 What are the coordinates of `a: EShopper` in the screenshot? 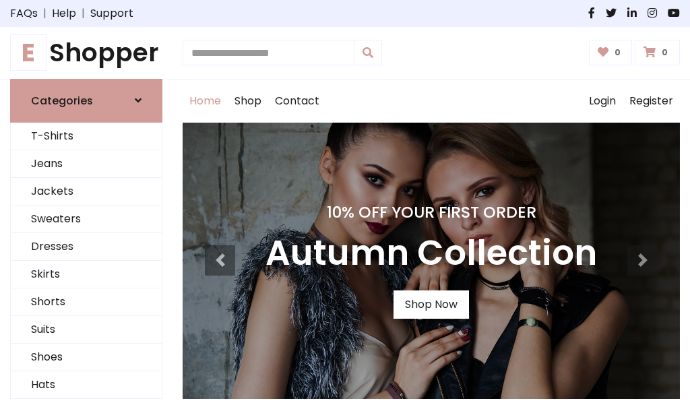 It's located at (86, 53).